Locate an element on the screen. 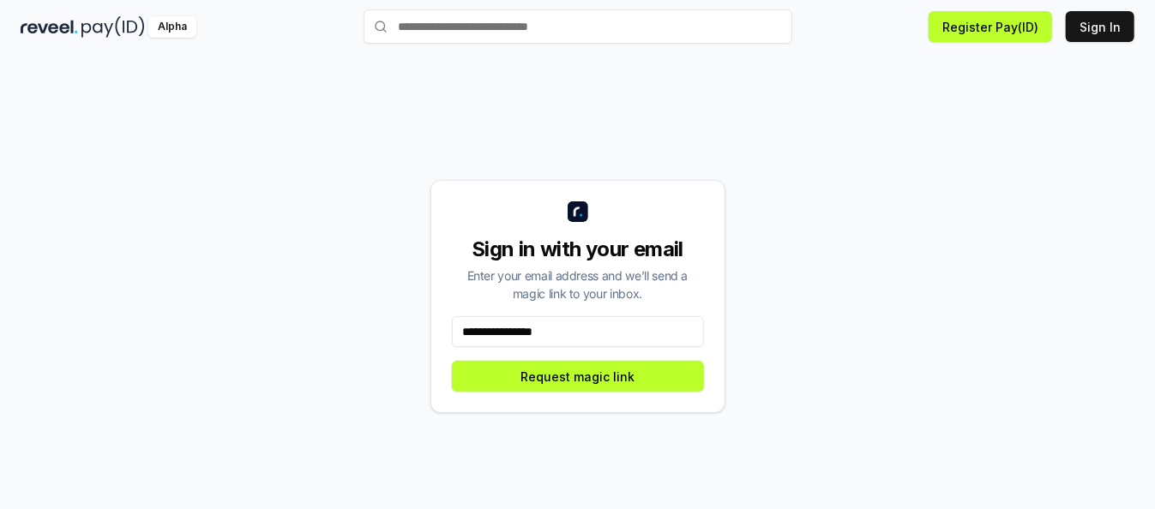  img: reveel_dark is located at coordinates (49, 27).